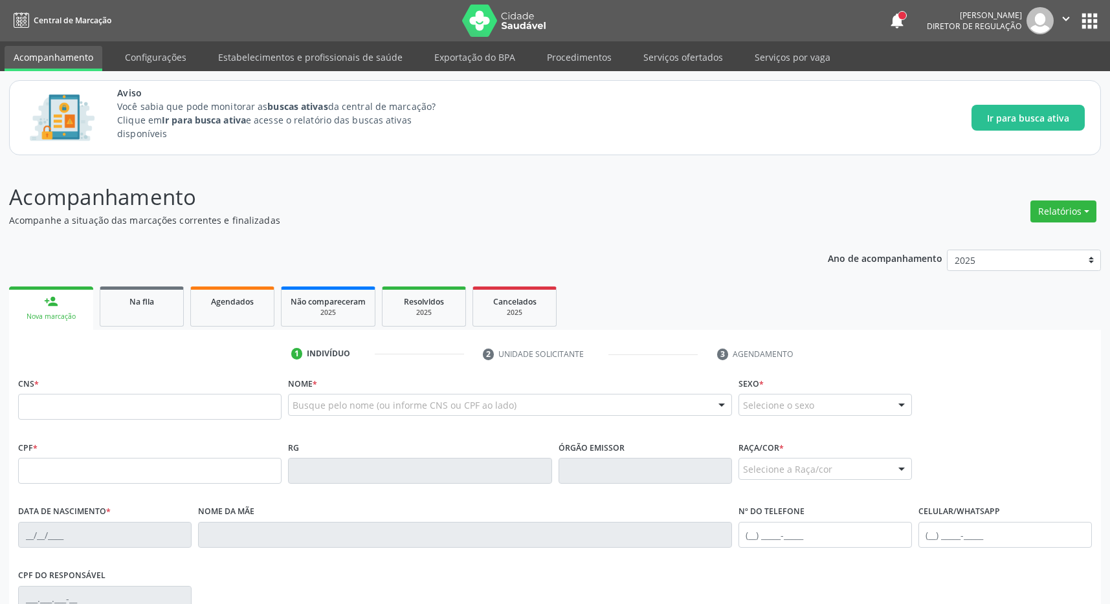 This screenshot has height=604, width=1110. I want to click on p: Acompanhe a situação das marcações correntes e finalizadas, so click(391, 220).